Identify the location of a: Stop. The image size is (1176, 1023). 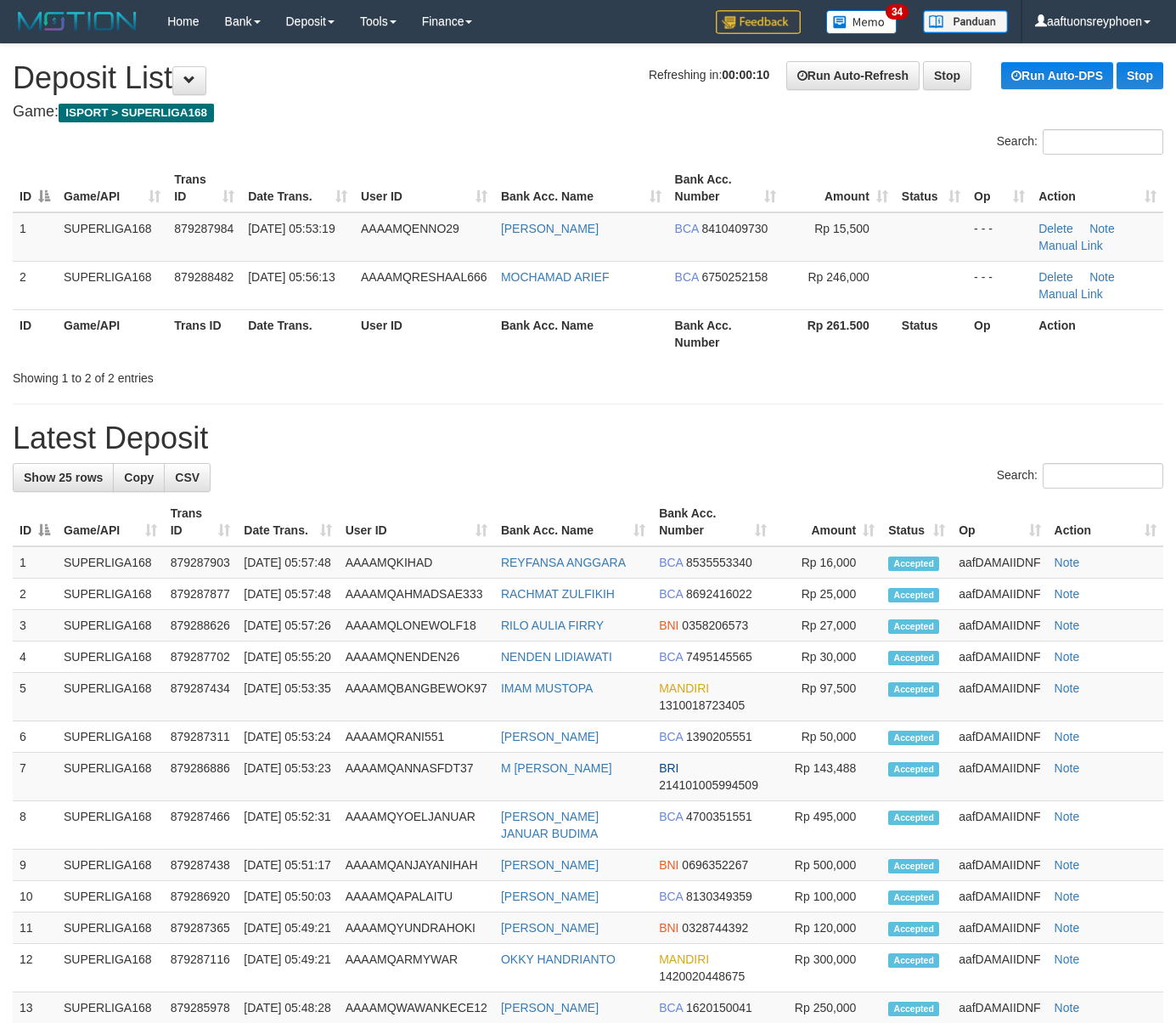
(947, 76).